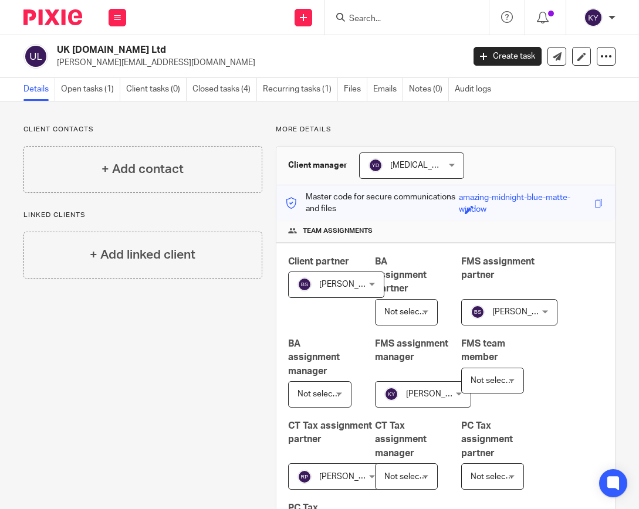  What do you see at coordinates (39, 89) in the screenshot?
I see `a: Details` at bounding box center [39, 89].